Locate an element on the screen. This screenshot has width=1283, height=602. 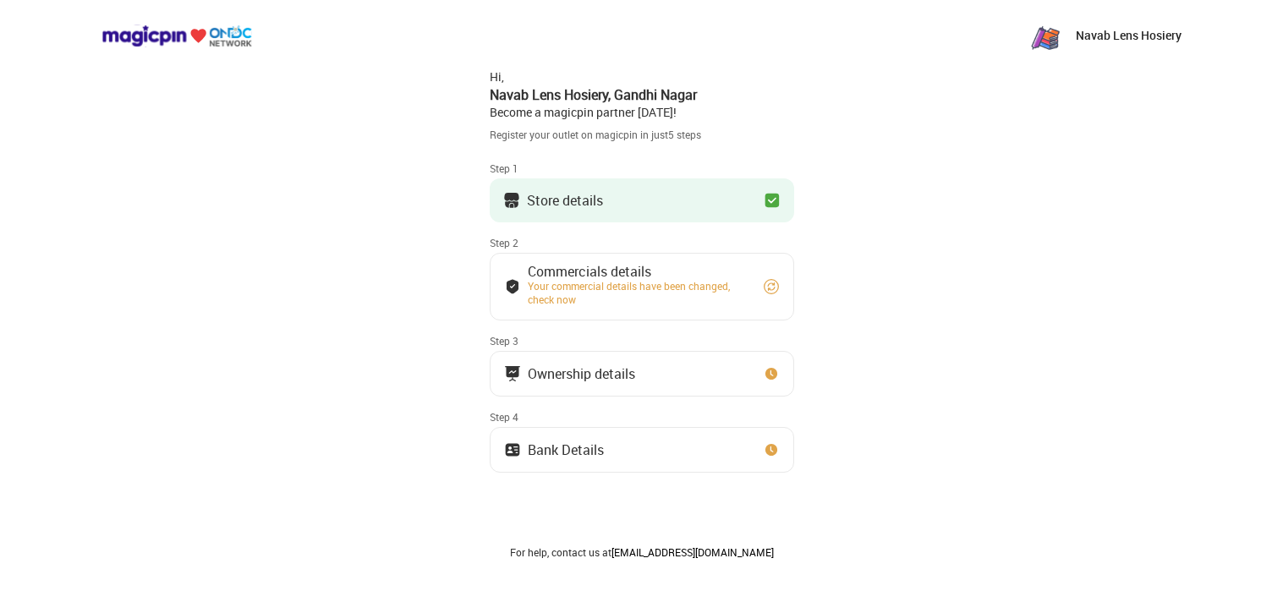
img: zN8eeJ7_1yFC7u6ROh_yaNnuSMByXp4ytvKet0ObAKR-3G77a2RQhNqTzPi8_o_OMQ7Yu_PgX43RpeKyGayj_rdr-Pw is located at coordinates (1045, 36).